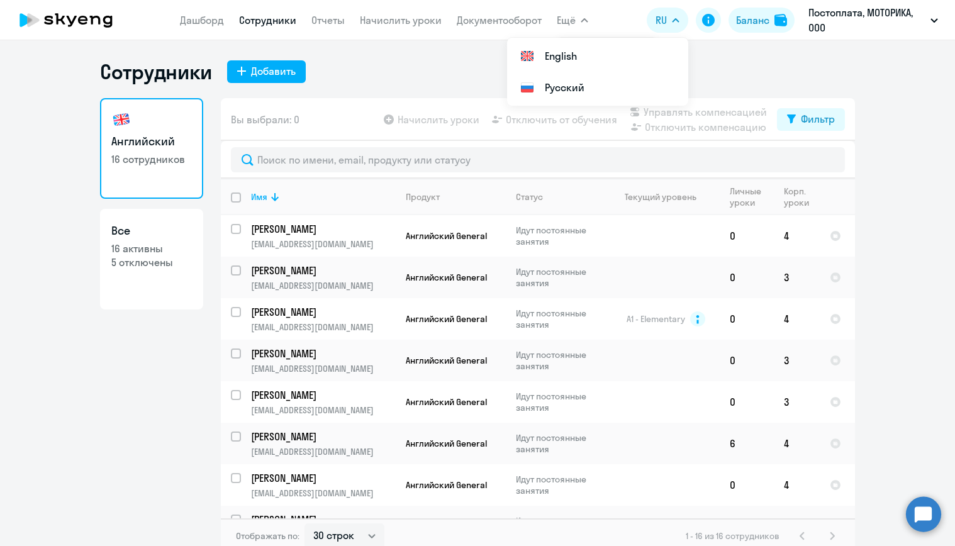 This screenshot has width=955, height=546. I want to click on span: Ещё, so click(566, 20).